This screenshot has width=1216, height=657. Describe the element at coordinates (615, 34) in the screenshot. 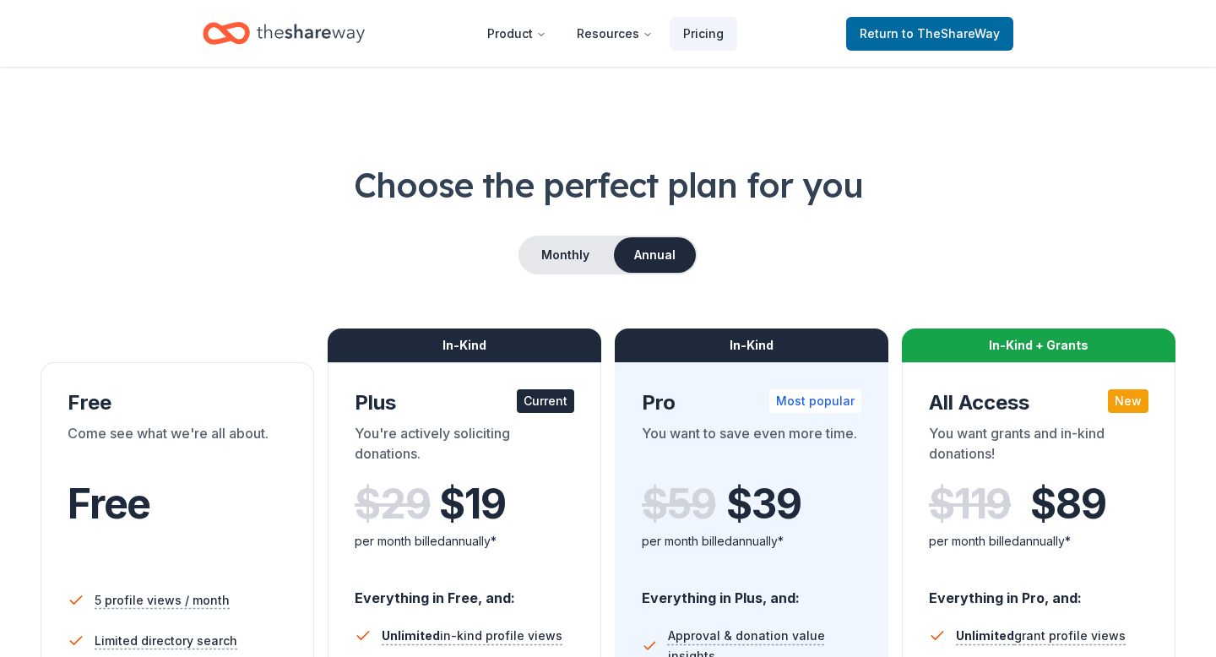

I see `button: Resources` at that location.